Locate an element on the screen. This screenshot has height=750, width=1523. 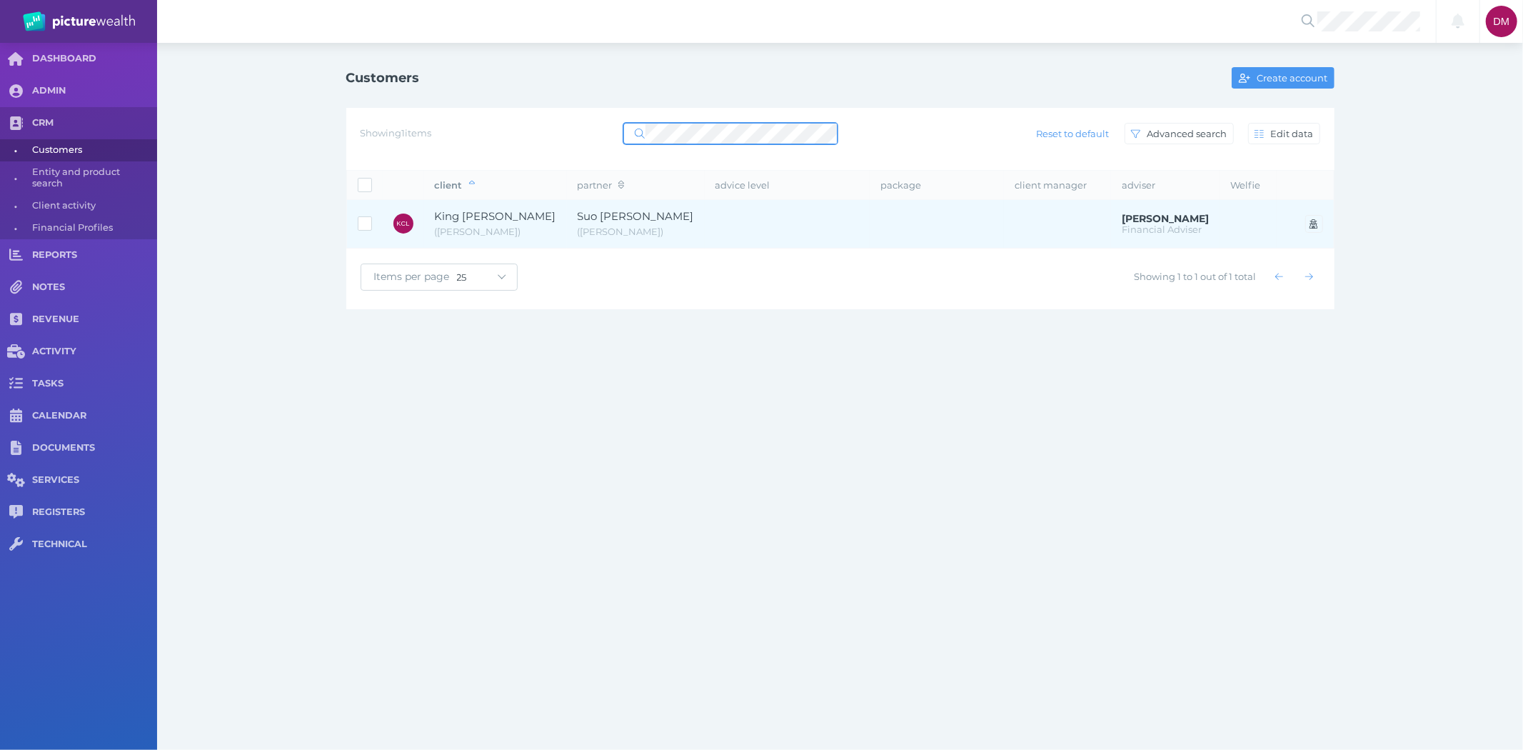
span: ACTIVITY is located at coordinates (94, 351).